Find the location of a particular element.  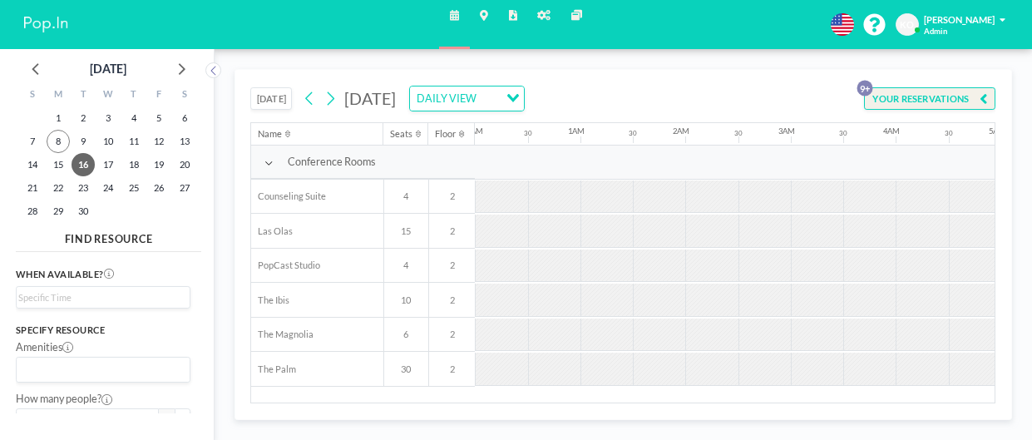

h3: Specify resource is located at coordinates (103, 330).